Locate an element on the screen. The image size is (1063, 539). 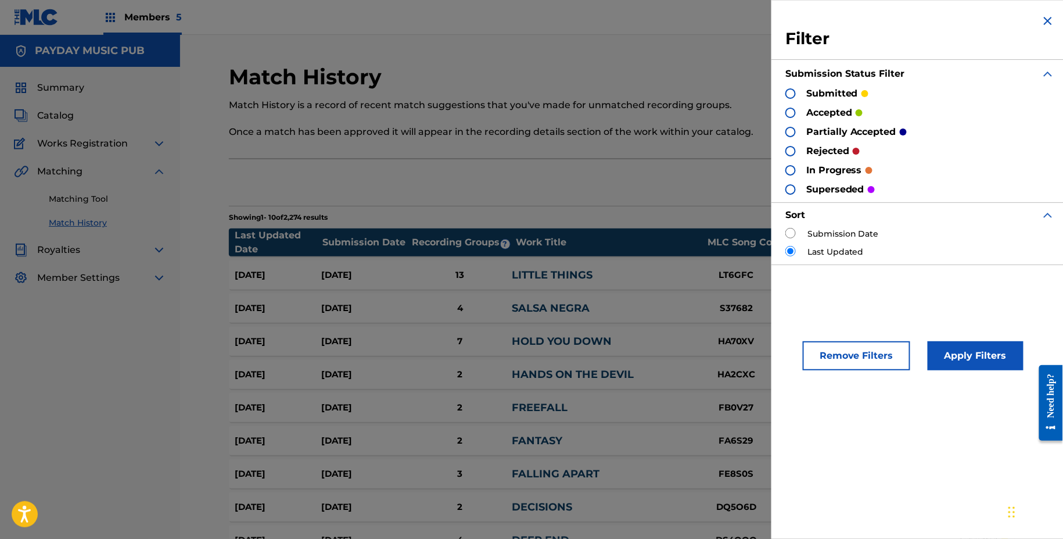
span: Members is located at coordinates (153, 17).